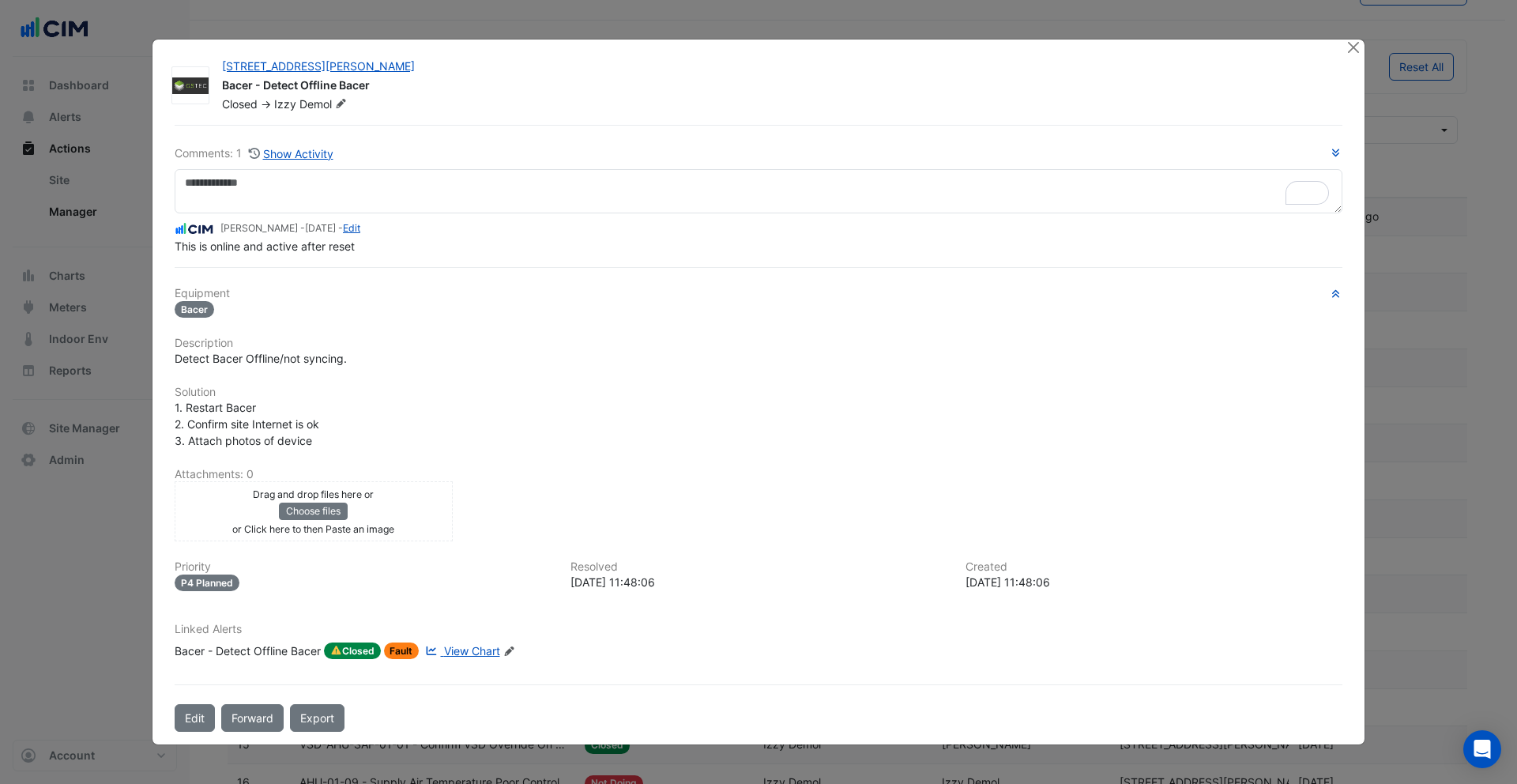 Image resolution: width=1517 pixels, height=784 pixels. What do you see at coordinates (190, 85) in the screenshot?
I see `img: GSTEC` at bounding box center [190, 85].